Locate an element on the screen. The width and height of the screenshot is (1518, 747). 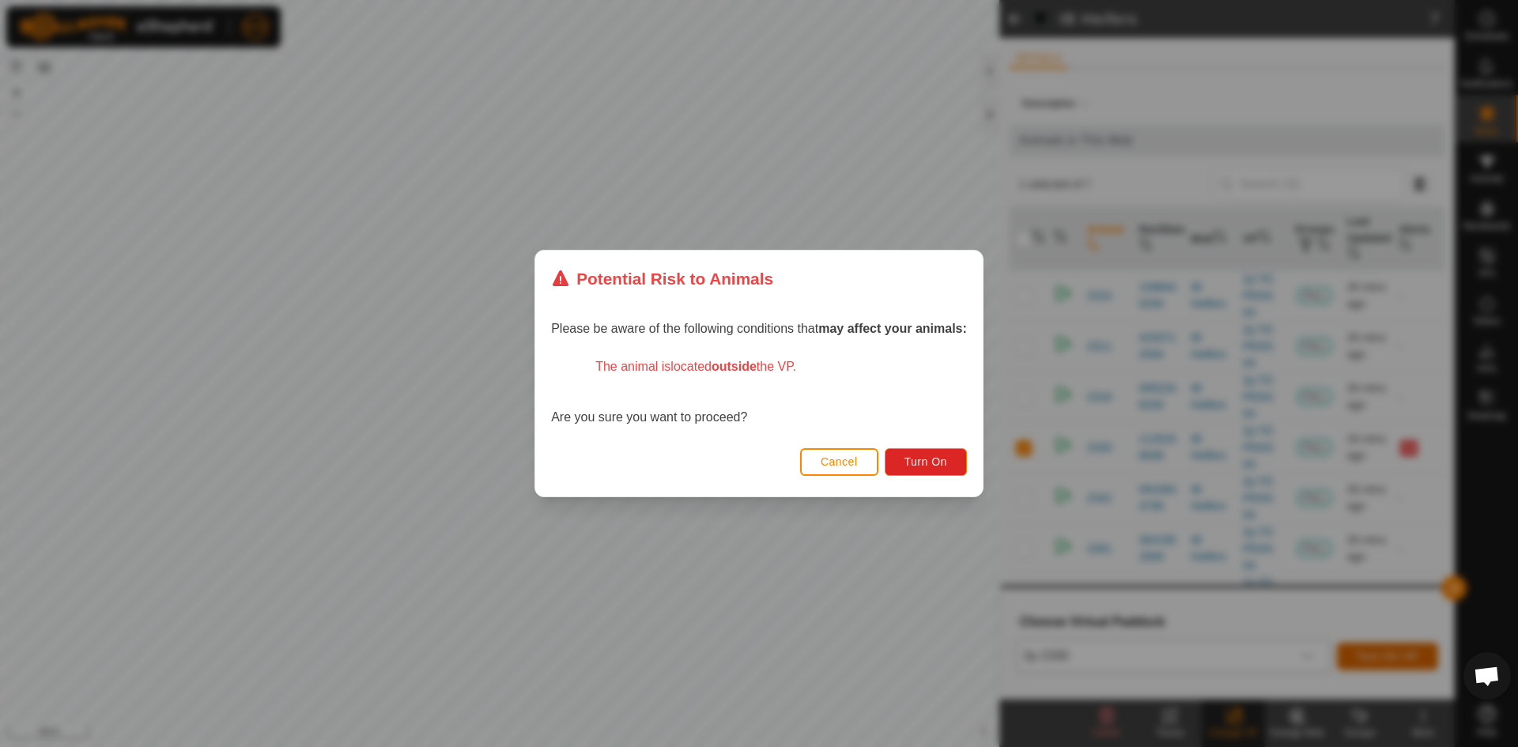
strong: outside is located at coordinates (734, 366).